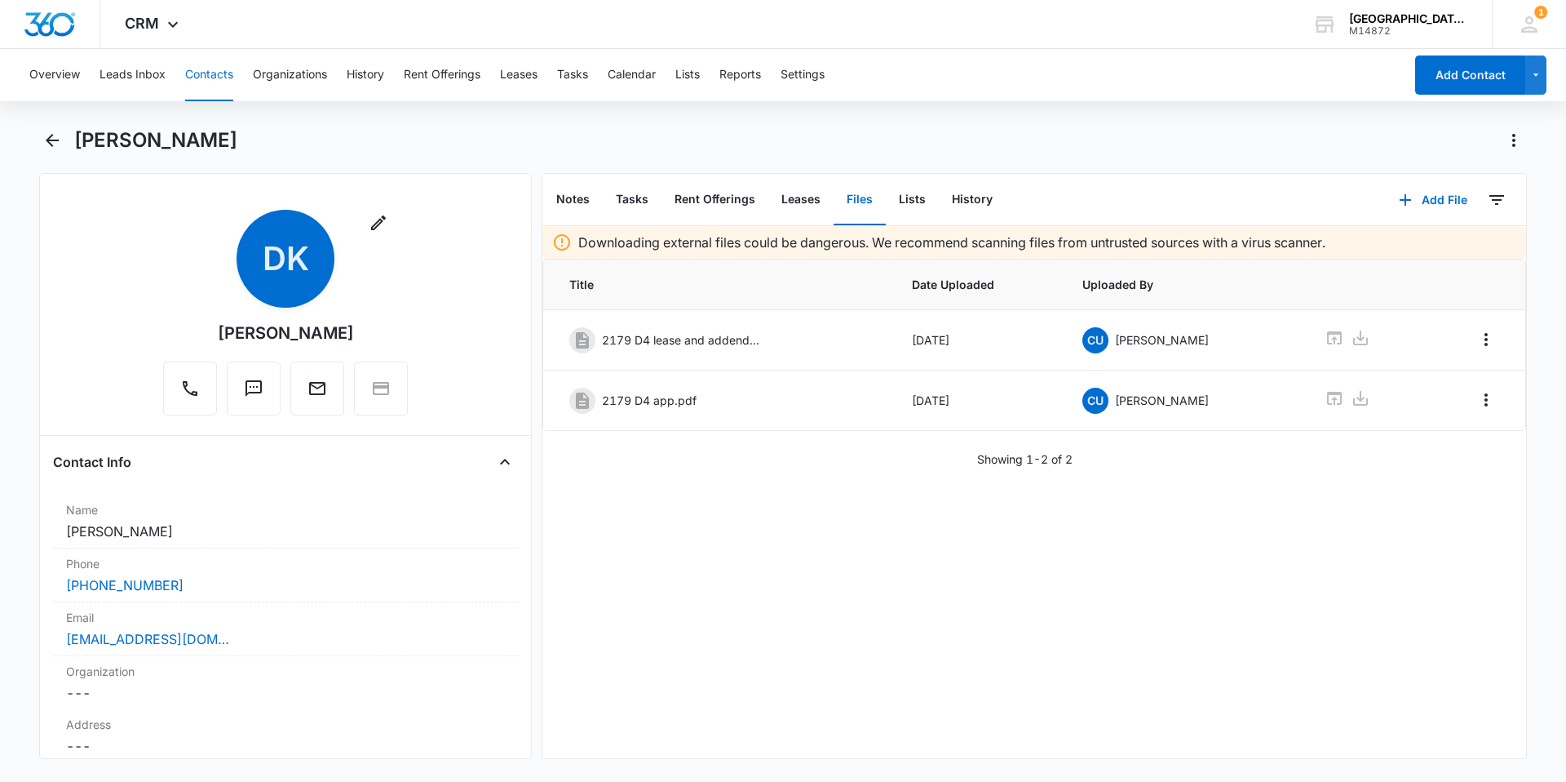 This screenshot has width=1566, height=782. I want to click on button: Call, so click(190, 388).